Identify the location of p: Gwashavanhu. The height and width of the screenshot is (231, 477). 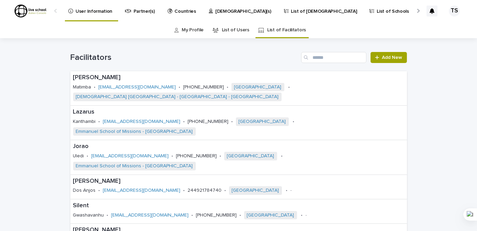
(89, 215).